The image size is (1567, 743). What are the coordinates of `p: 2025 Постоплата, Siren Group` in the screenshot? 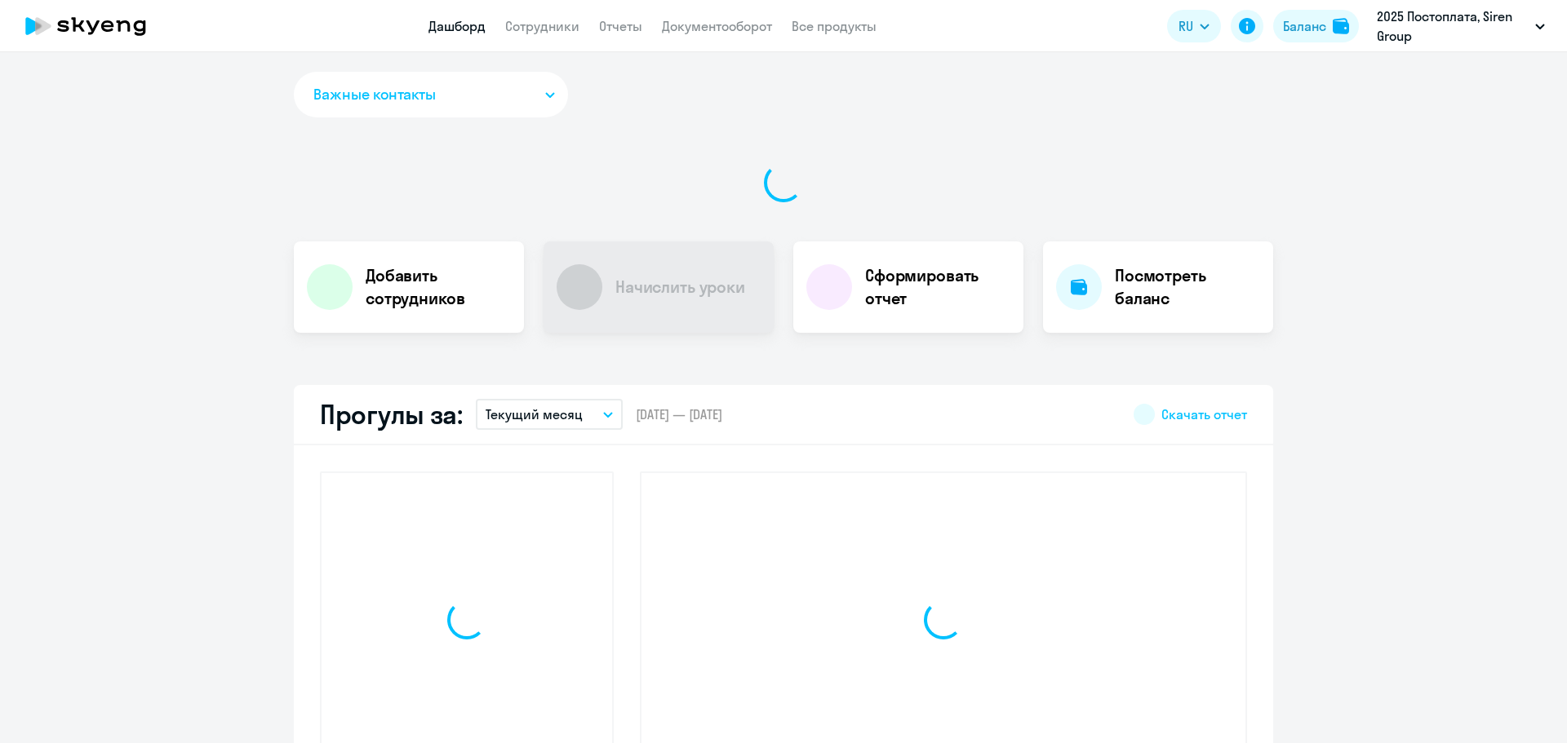 It's located at (1453, 26).